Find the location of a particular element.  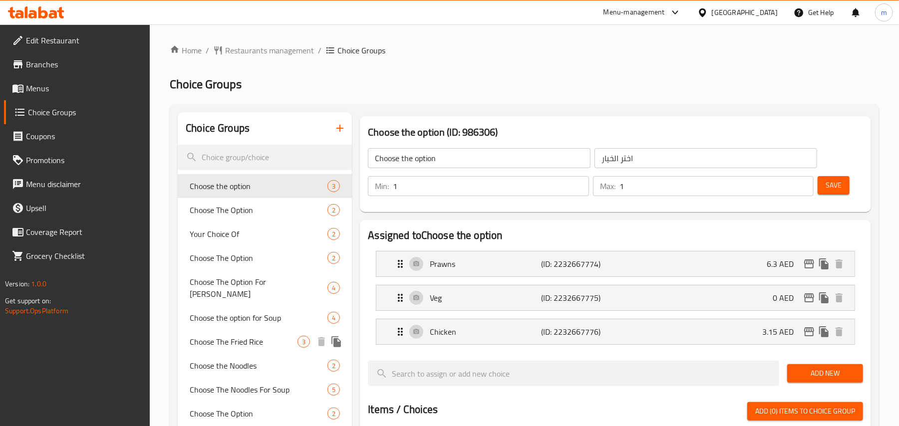

span: Choose The Noodles For Soup is located at coordinates (259, 390).